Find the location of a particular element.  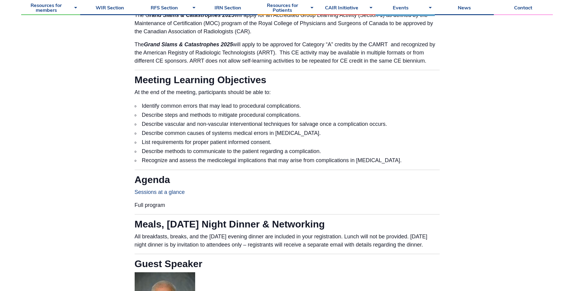

em: Grand Slams & Catastrophes 2025 is located at coordinates (188, 44).